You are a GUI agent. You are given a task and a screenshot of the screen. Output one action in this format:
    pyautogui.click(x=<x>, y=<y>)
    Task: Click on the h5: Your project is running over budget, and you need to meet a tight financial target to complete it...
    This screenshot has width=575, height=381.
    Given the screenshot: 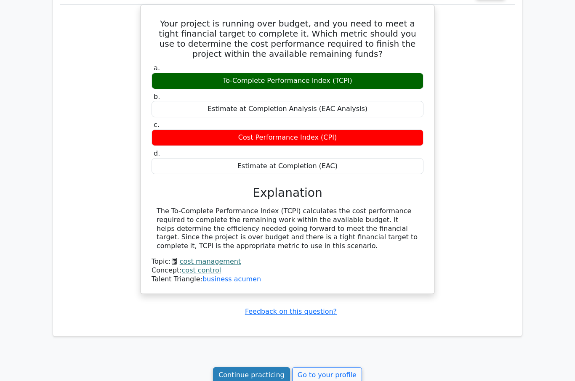 What is the action you would take?
    pyautogui.click(x=288, y=39)
    